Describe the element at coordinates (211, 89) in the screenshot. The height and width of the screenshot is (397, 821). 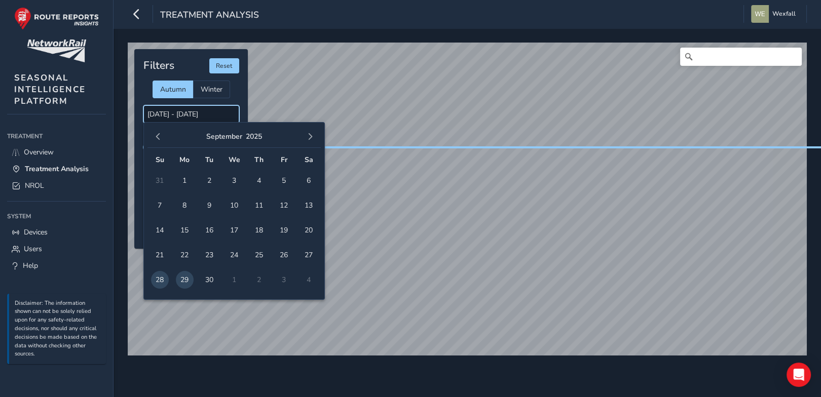
I see `span: Winter` at that location.